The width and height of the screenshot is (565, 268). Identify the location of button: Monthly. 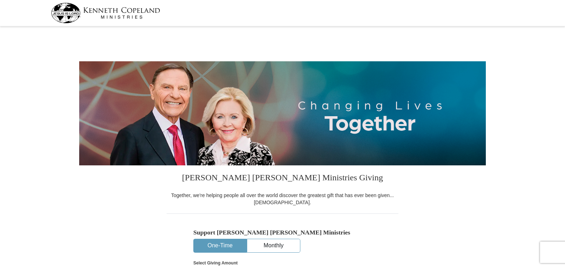
(274, 246).